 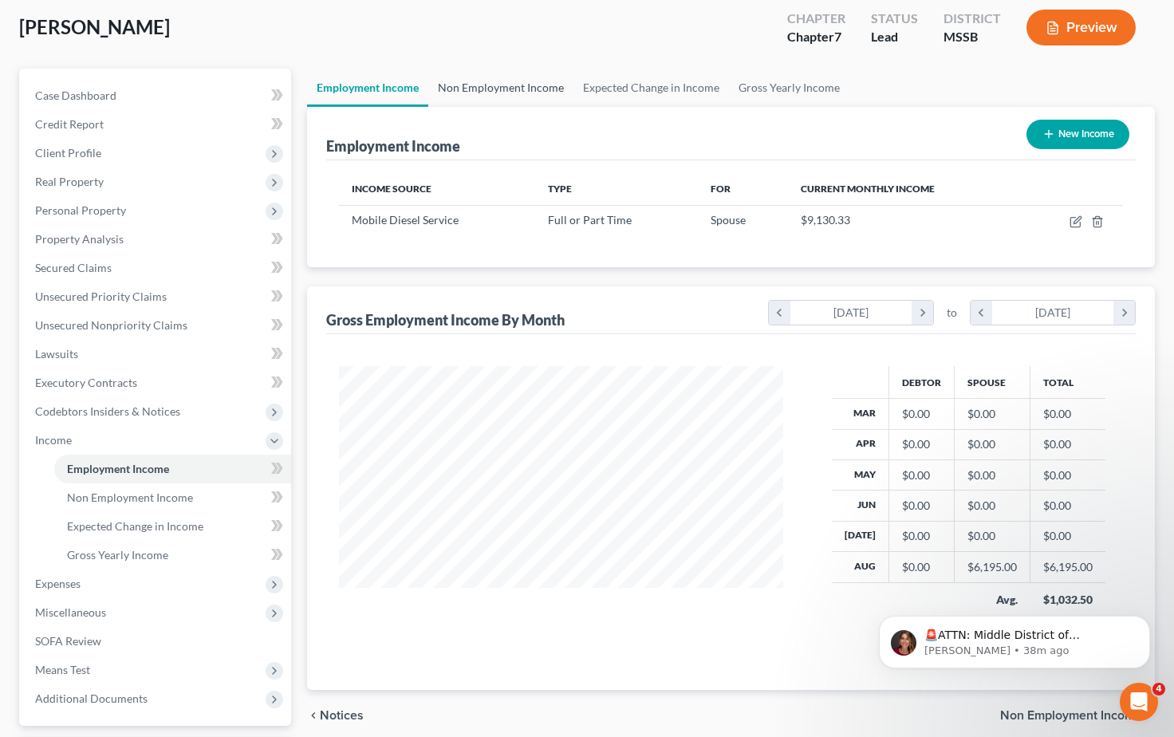 I want to click on span: Codebtors Insiders & Notices, so click(x=108, y=411).